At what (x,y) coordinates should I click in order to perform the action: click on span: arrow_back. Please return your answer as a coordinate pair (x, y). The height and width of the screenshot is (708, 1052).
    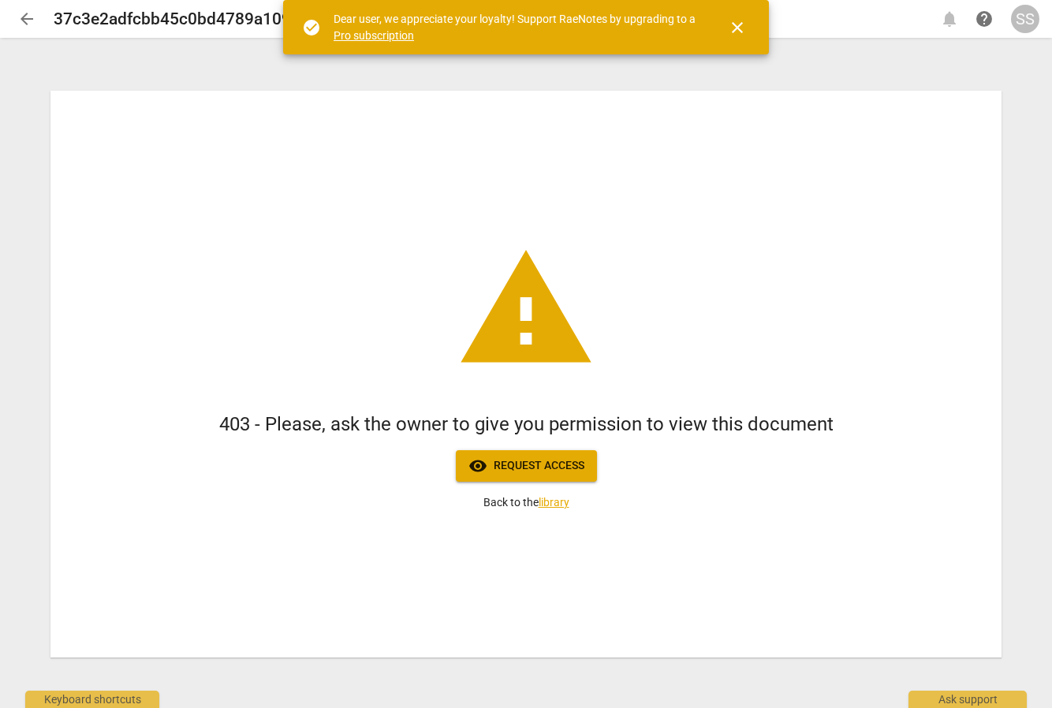
    Looking at the image, I should click on (27, 19).